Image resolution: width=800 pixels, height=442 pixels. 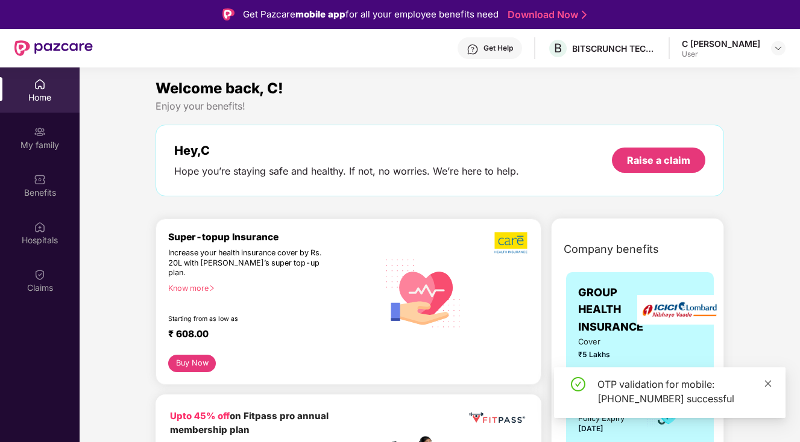 What do you see at coordinates (269, 288) in the screenshot?
I see `div: Know more` at bounding box center [269, 288].